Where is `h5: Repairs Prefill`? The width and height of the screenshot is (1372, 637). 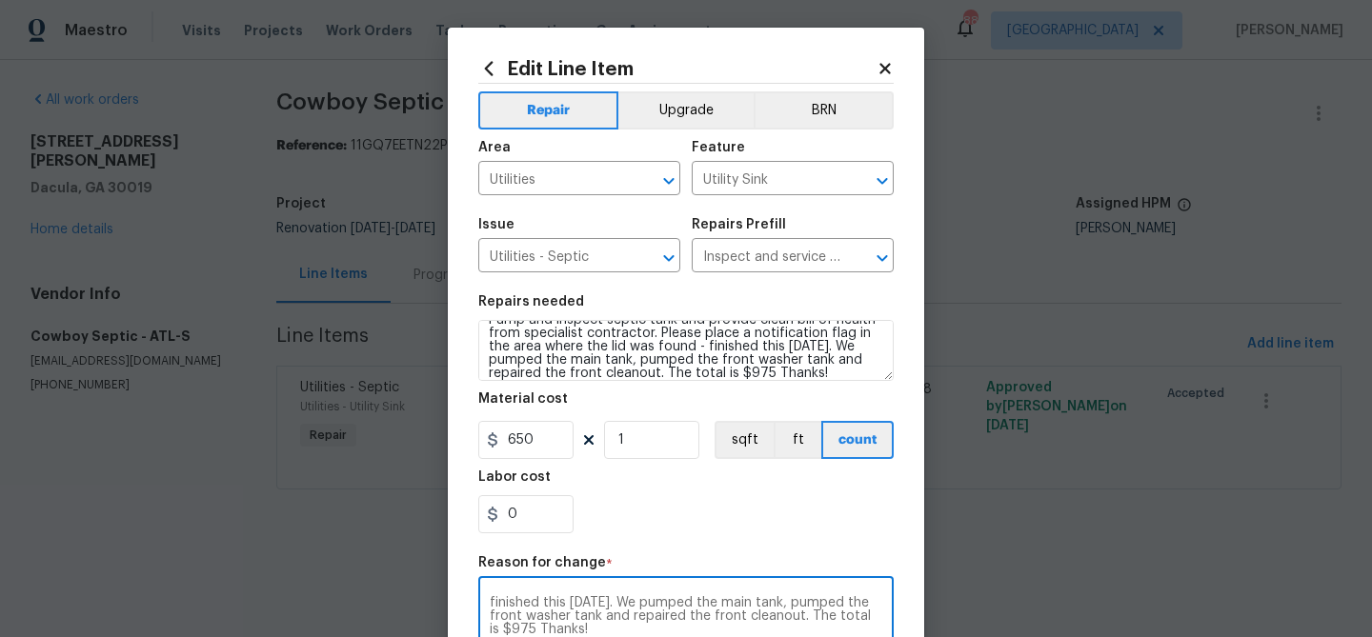
h5: Repairs Prefill is located at coordinates (738, 225).